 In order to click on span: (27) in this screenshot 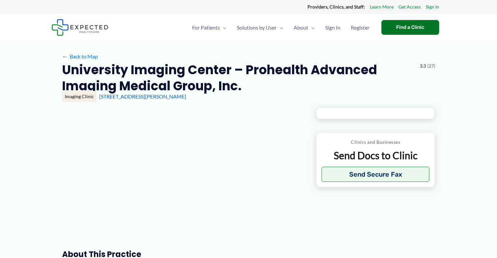, I will do `click(431, 66)`.